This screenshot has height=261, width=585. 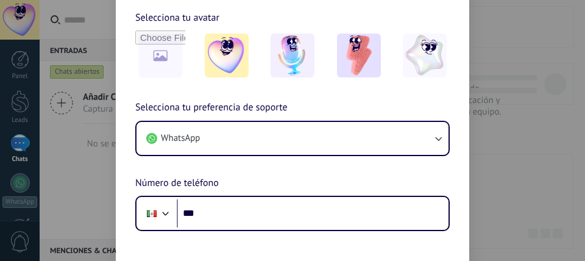 What do you see at coordinates (180, 138) in the screenshot?
I see `span: WhatsApp` at bounding box center [180, 138].